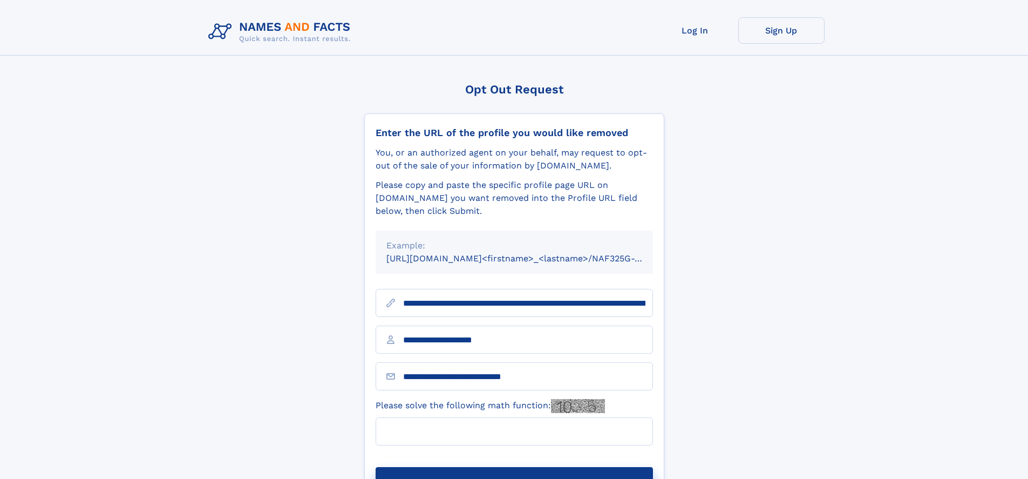  I want to click on img: Logo Names and Facts, so click(282, 32).